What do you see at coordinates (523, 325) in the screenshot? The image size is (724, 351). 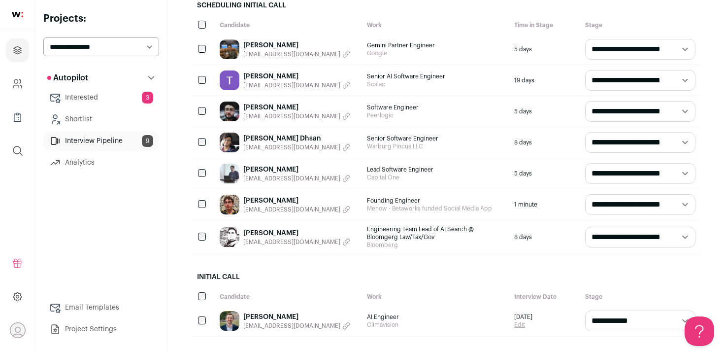 I see `a: Edit` at bounding box center [523, 325].